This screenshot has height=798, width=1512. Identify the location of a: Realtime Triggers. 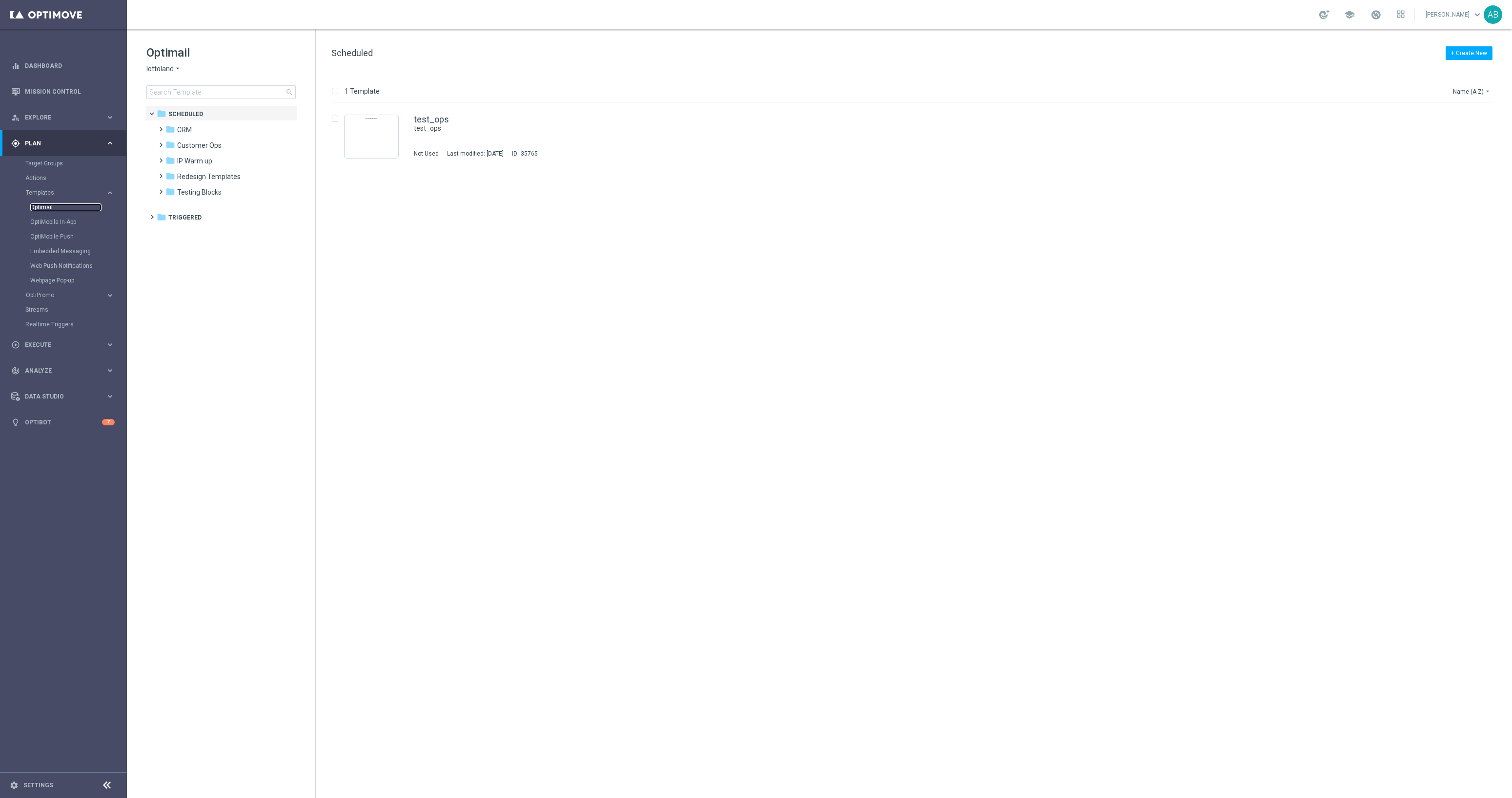
(63, 325).